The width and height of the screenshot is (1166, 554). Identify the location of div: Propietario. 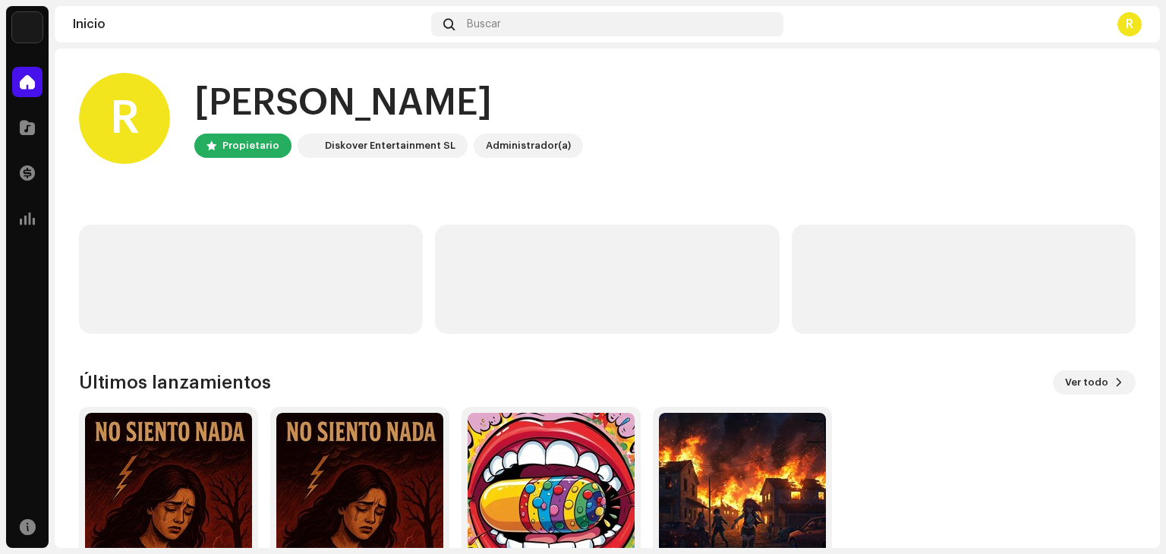
(251, 146).